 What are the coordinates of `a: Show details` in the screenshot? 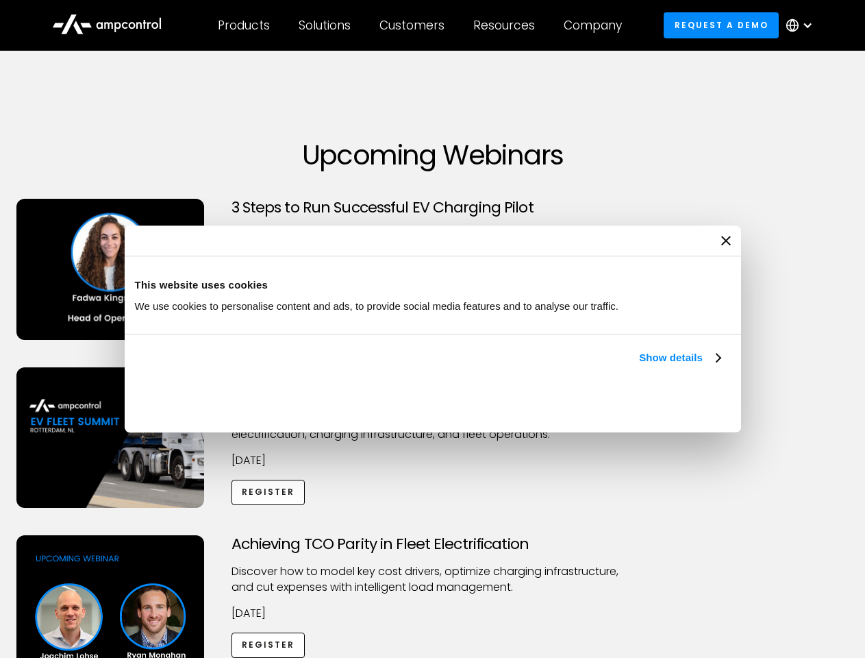 It's located at (680, 358).